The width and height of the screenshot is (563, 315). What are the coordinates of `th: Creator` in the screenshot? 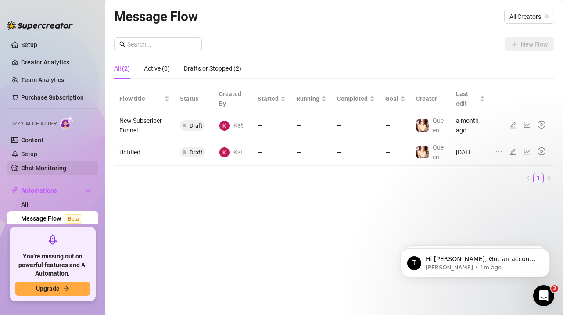 It's located at (431, 99).